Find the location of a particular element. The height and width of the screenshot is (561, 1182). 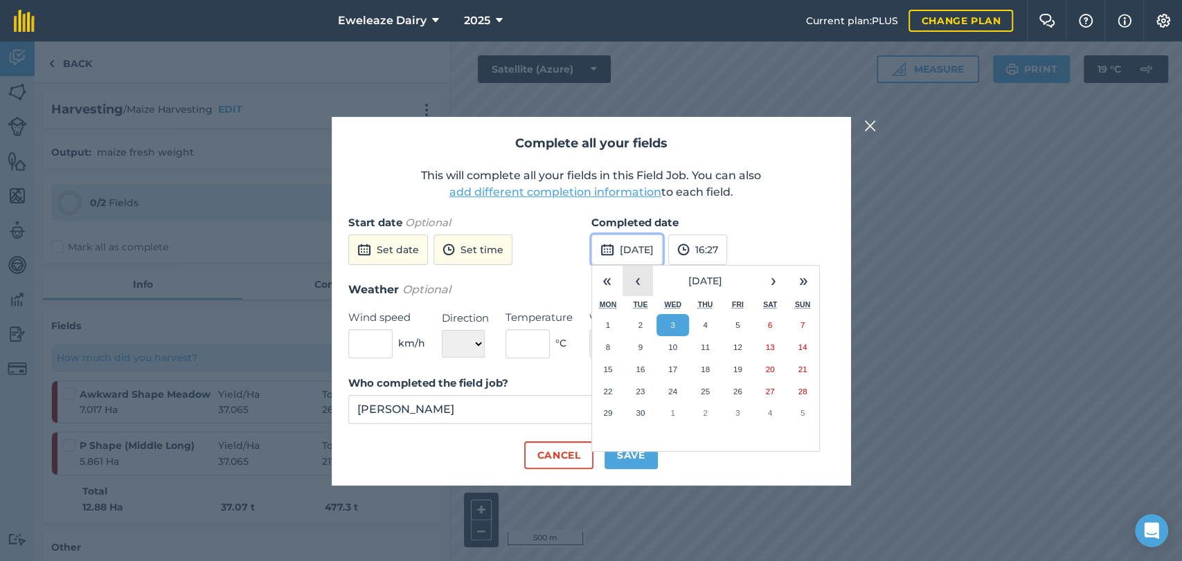

button: 6 September 2025 is located at coordinates (770, 325).